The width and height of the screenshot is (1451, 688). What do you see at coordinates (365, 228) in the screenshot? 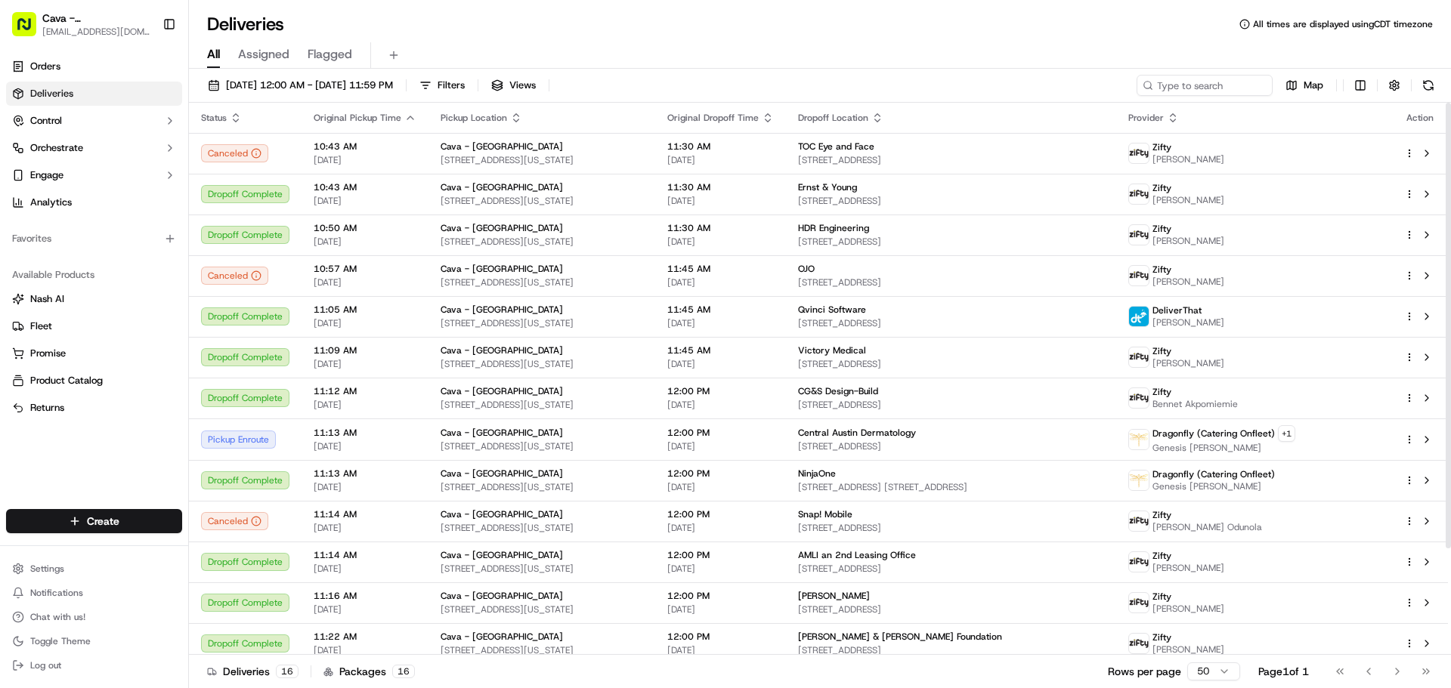
I see `span: 10:50 AM` at bounding box center [365, 228].